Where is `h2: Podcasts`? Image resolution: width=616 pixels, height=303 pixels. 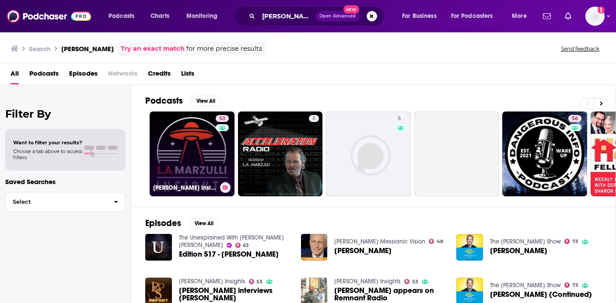
h2: Podcasts is located at coordinates (164, 101).